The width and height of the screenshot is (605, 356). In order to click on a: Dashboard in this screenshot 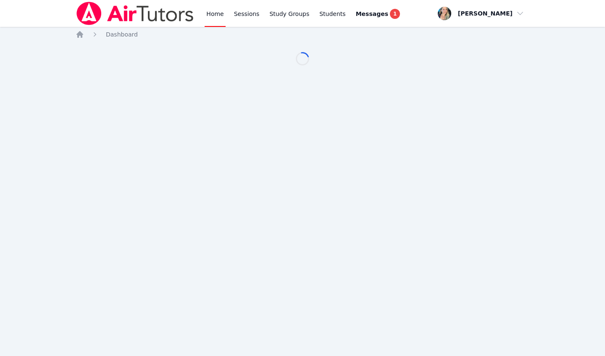, I will do `click(122, 34)`.